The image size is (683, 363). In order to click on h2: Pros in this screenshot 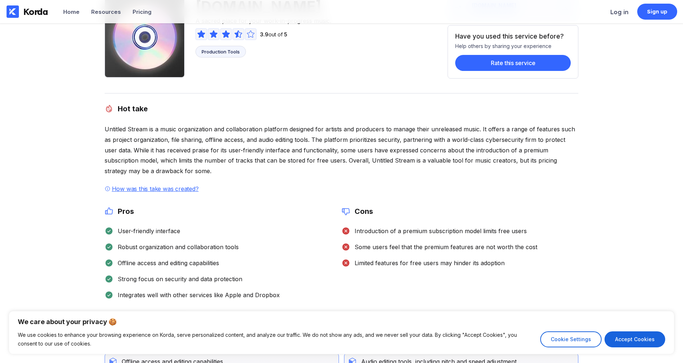, I will do `click(124, 211)`.